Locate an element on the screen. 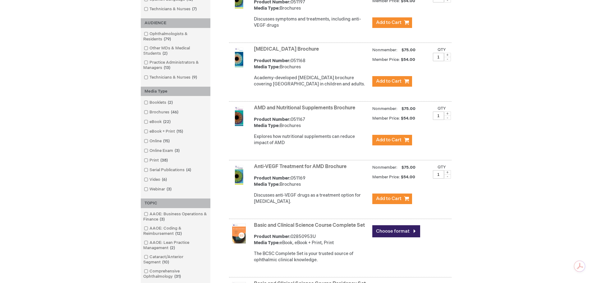 This screenshot has height=283, width=592. p: Explores how nutritional supplements can reduce impact of AMD is located at coordinates (311, 140).